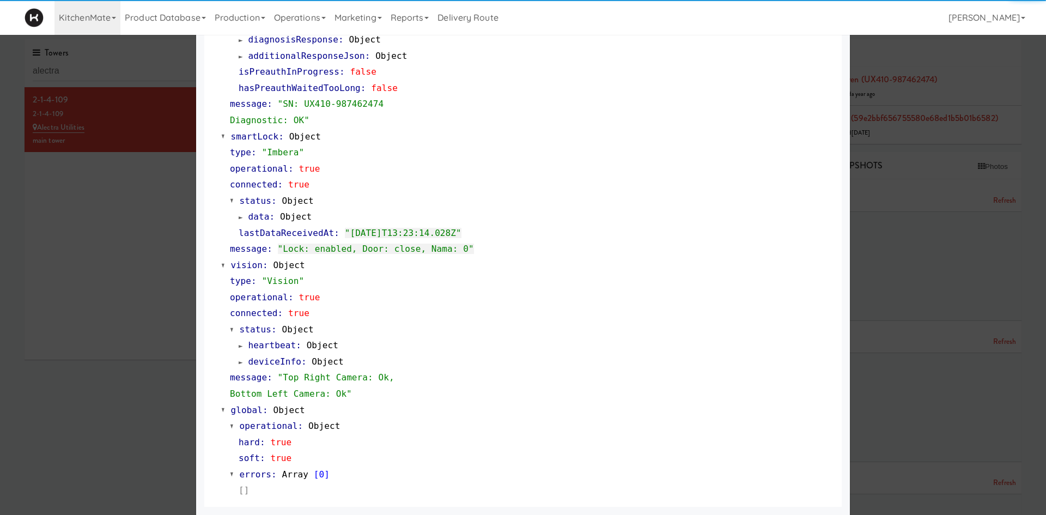 This screenshot has height=515, width=1046. I want to click on span: vision, so click(247, 265).